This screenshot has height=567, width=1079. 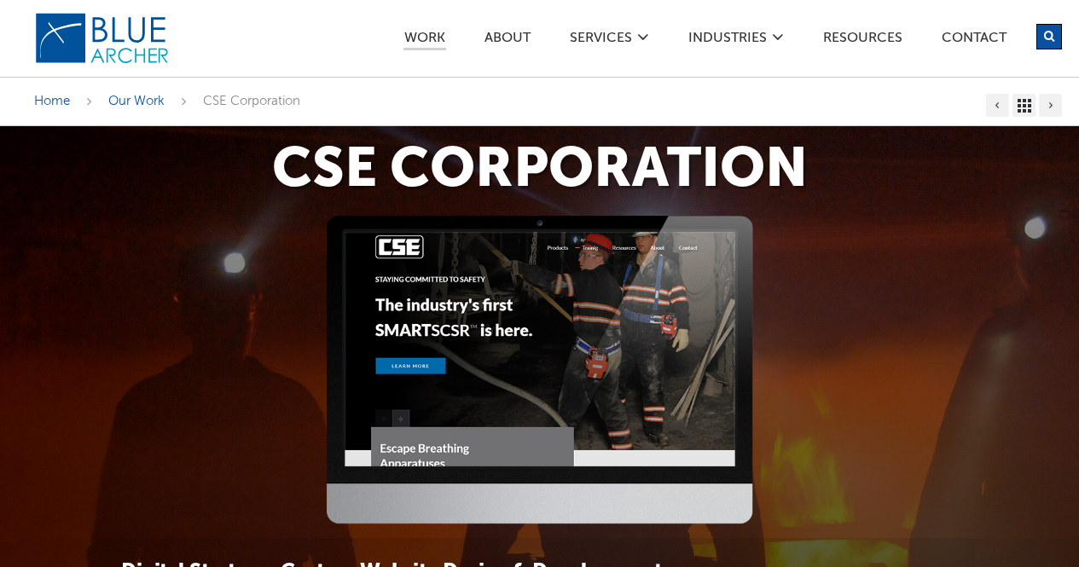 What do you see at coordinates (52, 101) in the screenshot?
I see `span: Home` at bounding box center [52, 101].